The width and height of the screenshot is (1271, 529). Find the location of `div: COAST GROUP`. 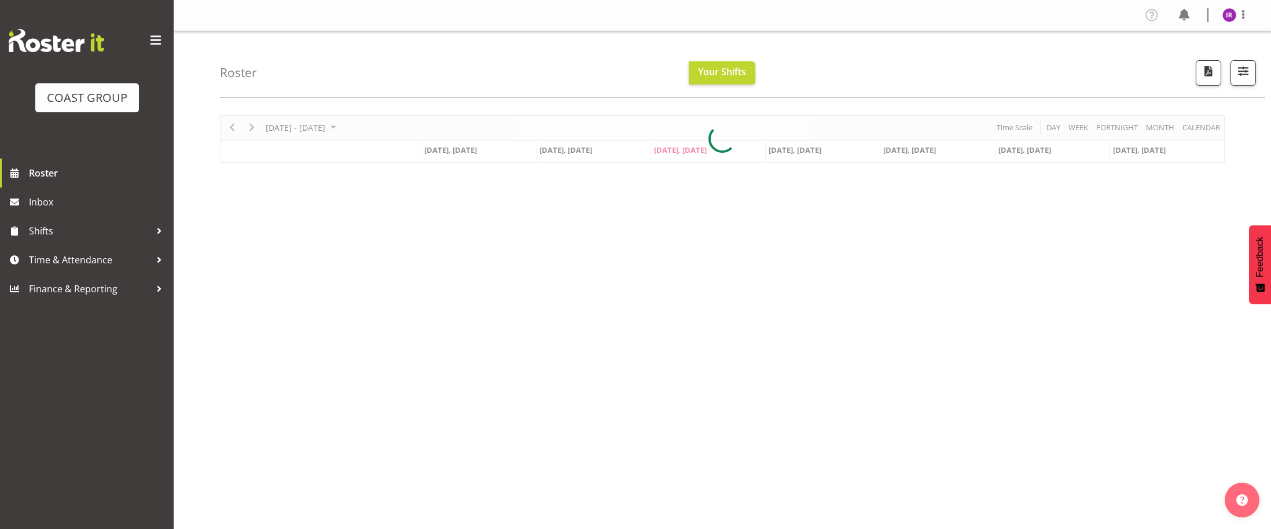

div: COAST GROUP is located at coordinates (87, 98).